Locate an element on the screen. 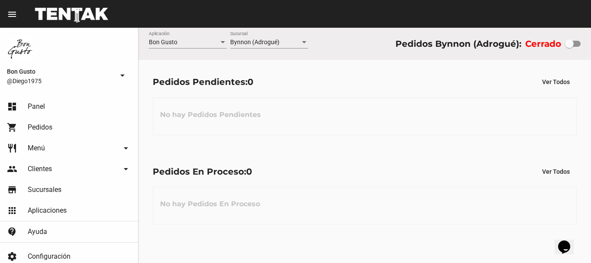 The width and height of the screenshot is (591, 263). div: Pedidos Pendientes: is located at coordinates (203, 82).